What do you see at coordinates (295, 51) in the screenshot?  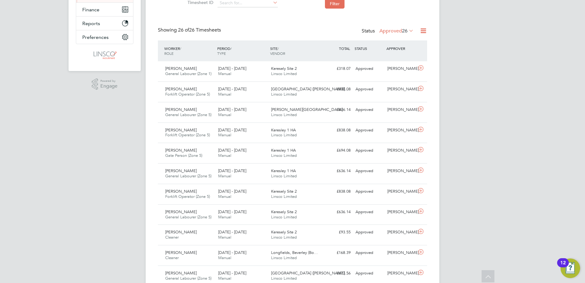 I see `div: SITE` at bounding box center [295, 51].